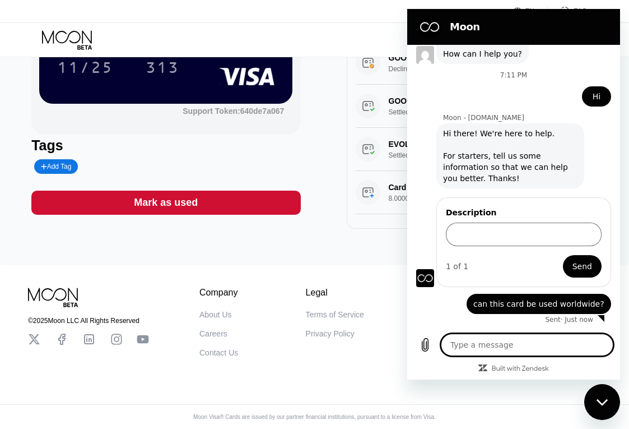 This screenshot has width=629, height=429. What do you see at coordinates (103, 147) in the screenshot?
I see `span: Hi there! We're here to help. For starters, tell us some information so that we can help you bett...` at bounding box center [103, 147].